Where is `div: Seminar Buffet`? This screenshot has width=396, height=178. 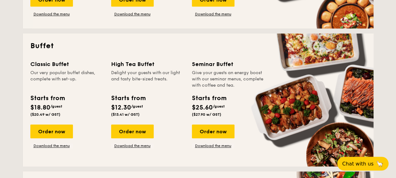 div: Seminar Buffet is located at coordinates (229, 64).